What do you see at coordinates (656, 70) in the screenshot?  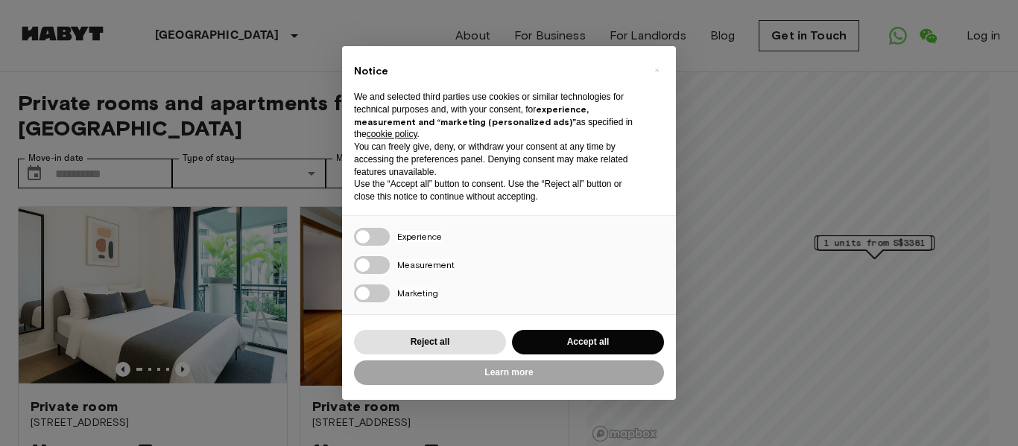 I see `button: Close this notice` at bounding box center [656, 70].